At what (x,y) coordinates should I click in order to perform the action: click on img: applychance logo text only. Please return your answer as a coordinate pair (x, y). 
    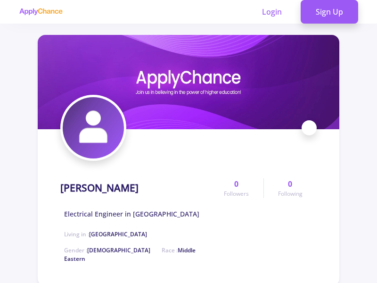
    Looking at the image, I should click on (40, 12).